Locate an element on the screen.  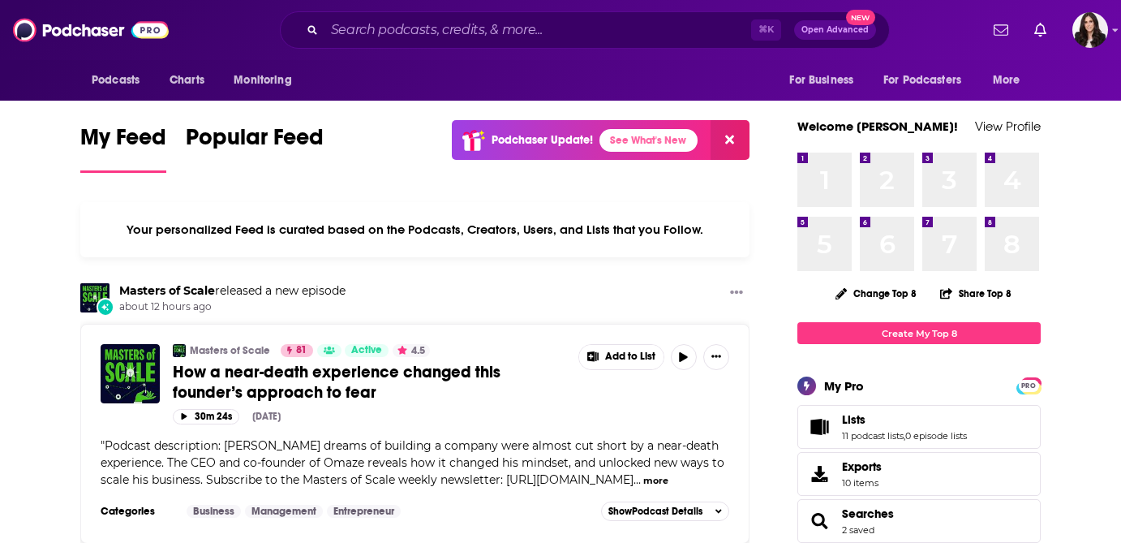
span: More is located at coordinates (1007, 80).